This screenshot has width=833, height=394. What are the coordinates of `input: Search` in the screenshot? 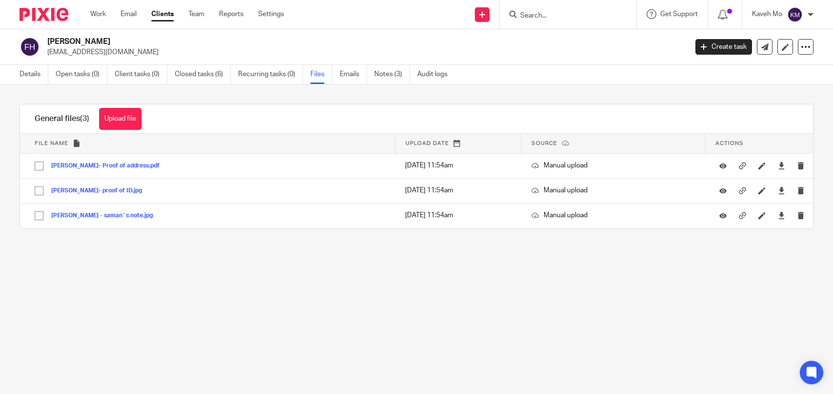 It's located at (563, 16).